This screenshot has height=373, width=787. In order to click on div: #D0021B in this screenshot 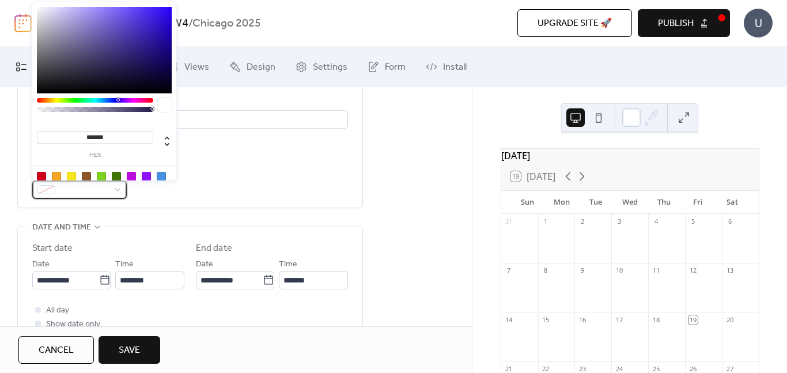, I will do `click(42, 176)`.